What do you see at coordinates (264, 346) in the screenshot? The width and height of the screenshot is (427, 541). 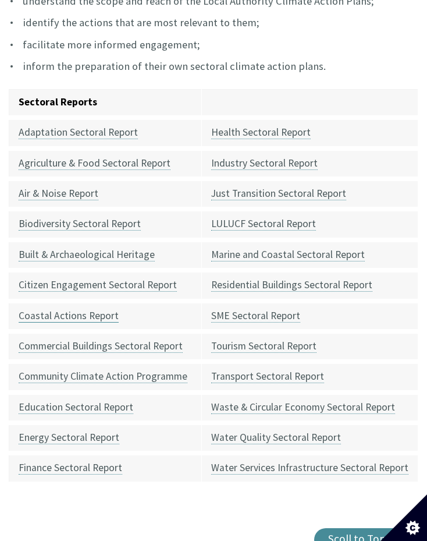 I see `a: Tourism Sectoral Report` at bounding box center [264, 346].